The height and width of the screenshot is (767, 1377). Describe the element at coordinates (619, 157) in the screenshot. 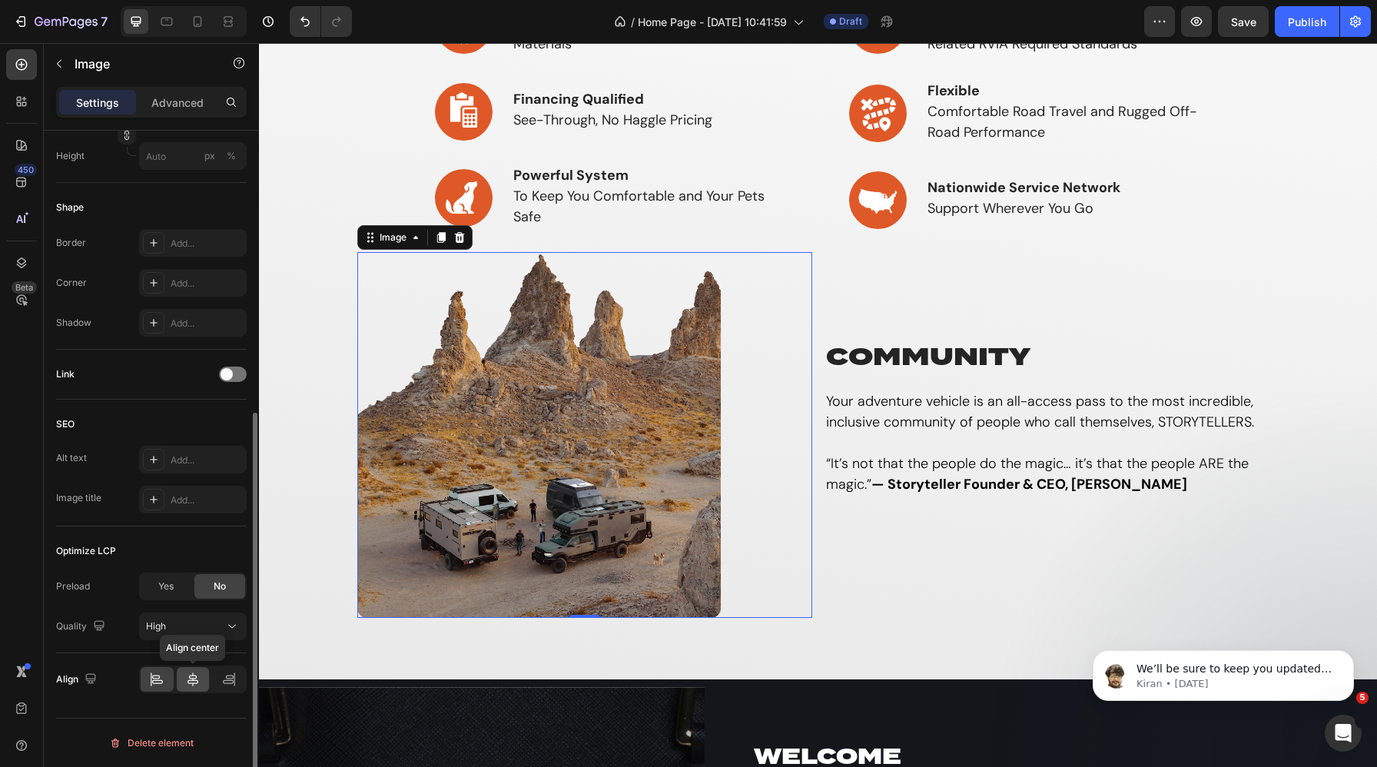

I see `img: Icon-Map.svg` at that location.